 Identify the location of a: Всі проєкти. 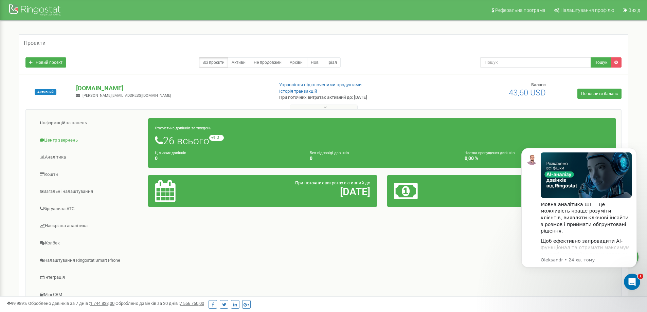
(213, 63).